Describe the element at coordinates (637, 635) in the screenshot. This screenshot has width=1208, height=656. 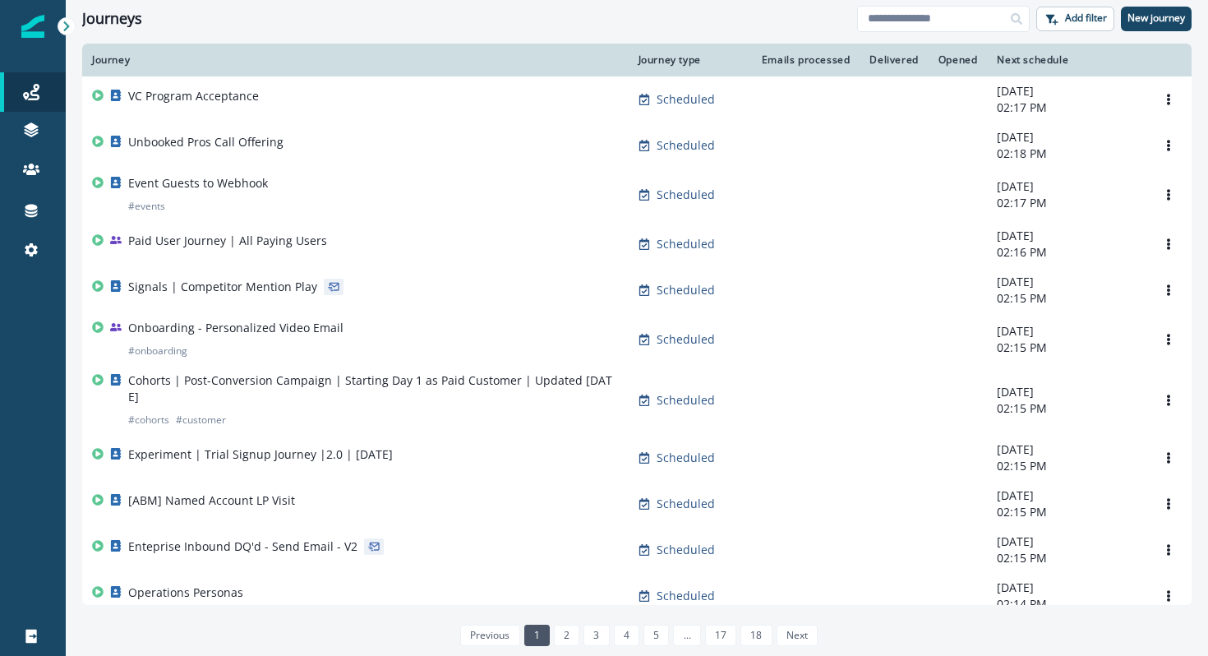
I see `ul: Pagination` at that location.